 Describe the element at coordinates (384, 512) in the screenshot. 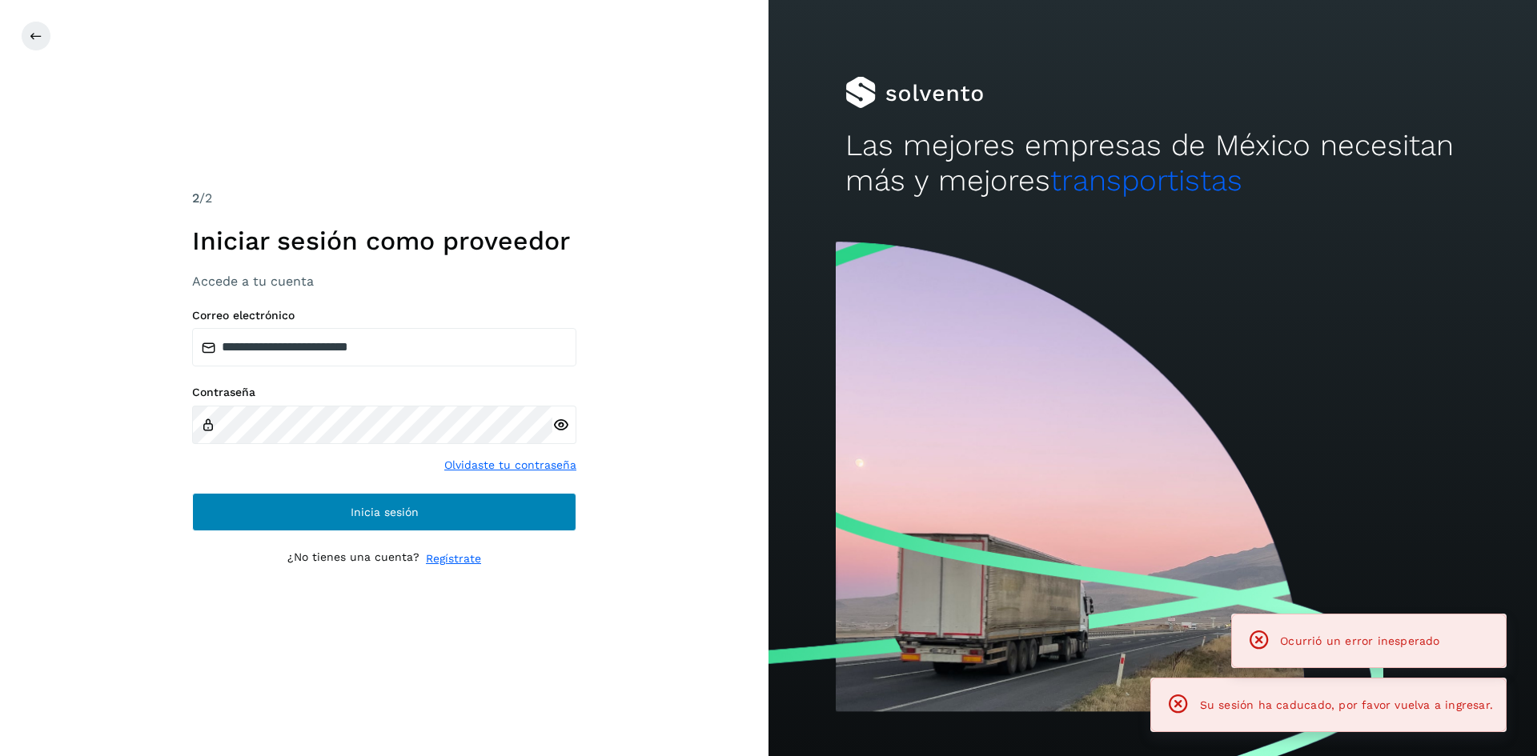

I see `span: Inicia sesión` at that location.